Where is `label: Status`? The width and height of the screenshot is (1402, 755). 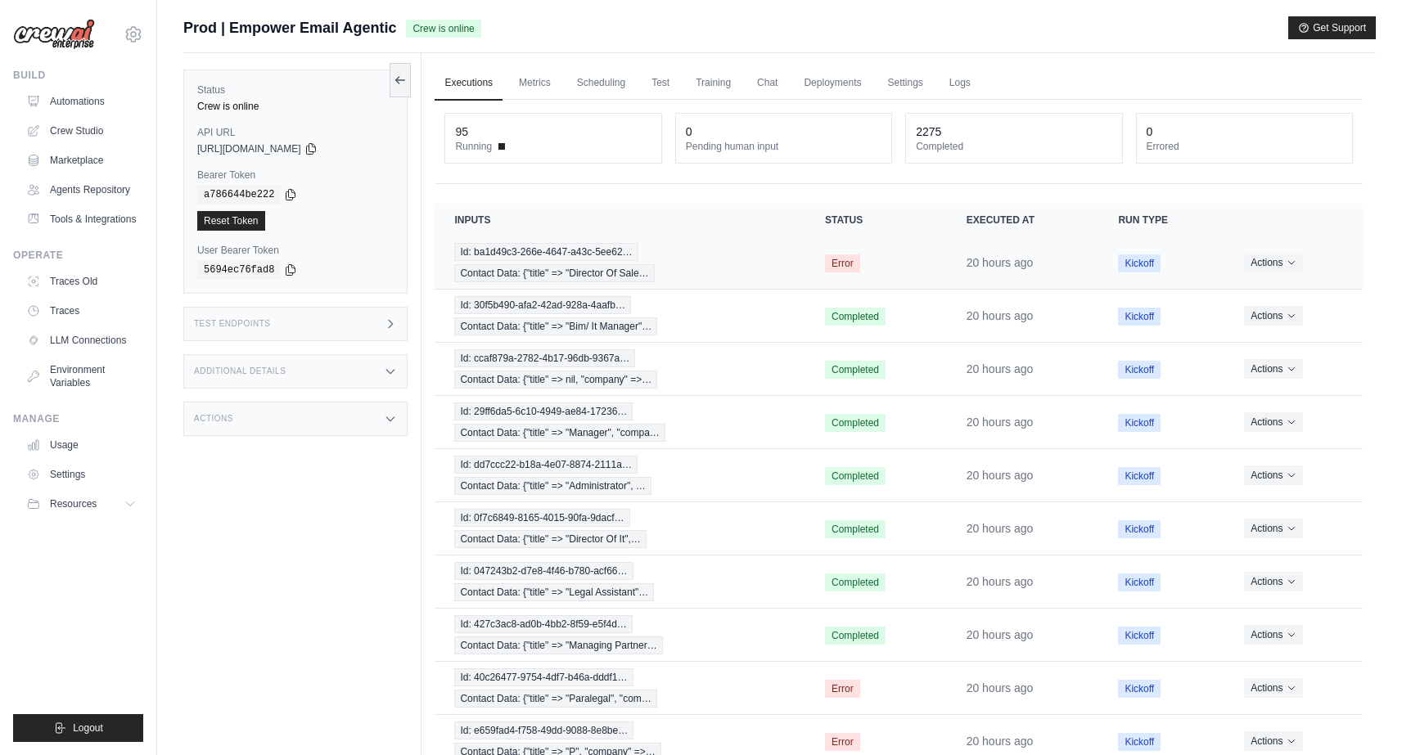
label: Status is located at coordinates (295, 90).